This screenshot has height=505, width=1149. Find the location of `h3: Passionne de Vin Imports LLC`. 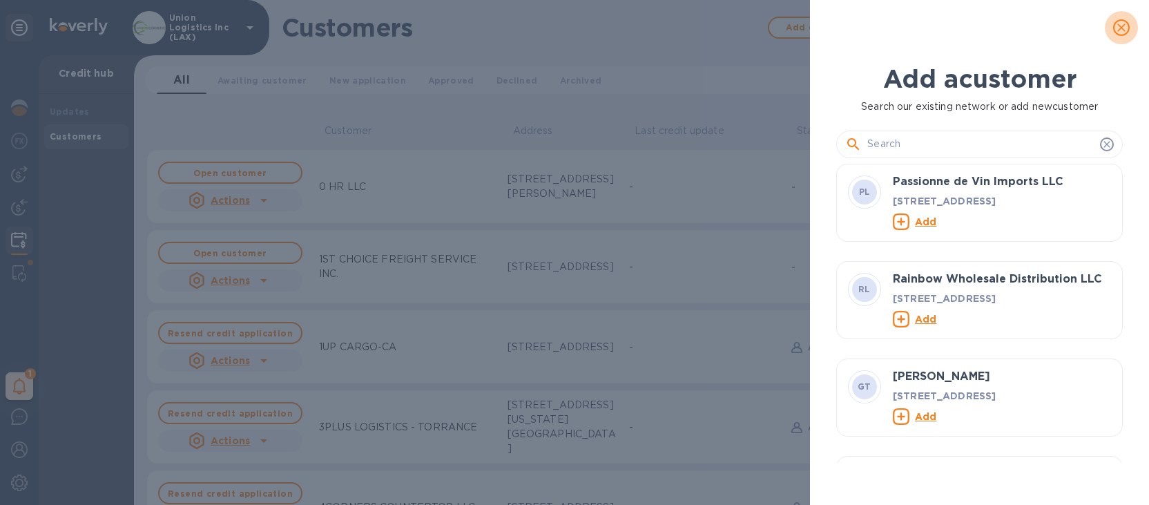

h3: Passionne de Vin Imports LLC is located at coordinates (1002, 182).